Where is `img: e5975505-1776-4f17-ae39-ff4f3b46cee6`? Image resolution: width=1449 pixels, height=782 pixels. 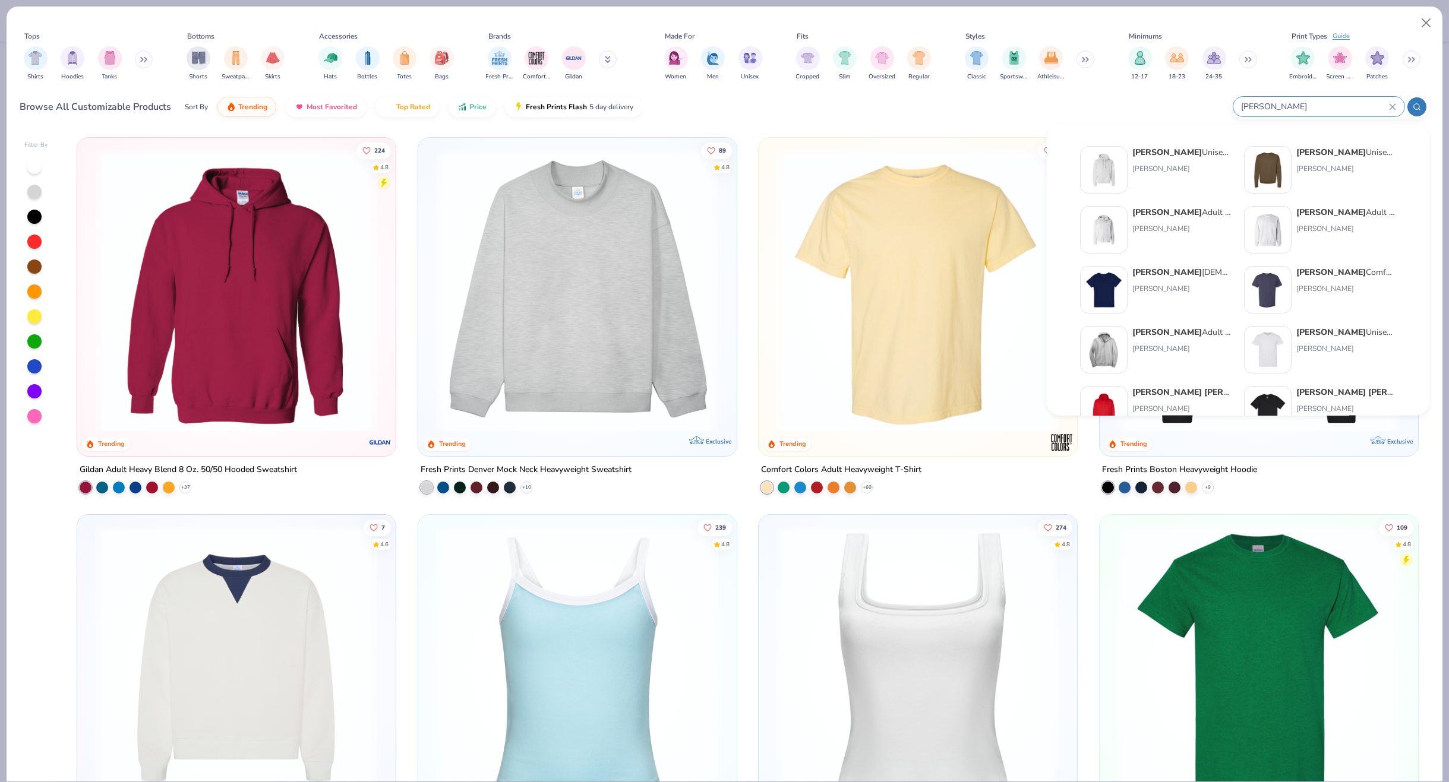 img: e5975505-1776-4f17-ae39-ff4f3b46cee6 is located at coordinates (1268, 170).